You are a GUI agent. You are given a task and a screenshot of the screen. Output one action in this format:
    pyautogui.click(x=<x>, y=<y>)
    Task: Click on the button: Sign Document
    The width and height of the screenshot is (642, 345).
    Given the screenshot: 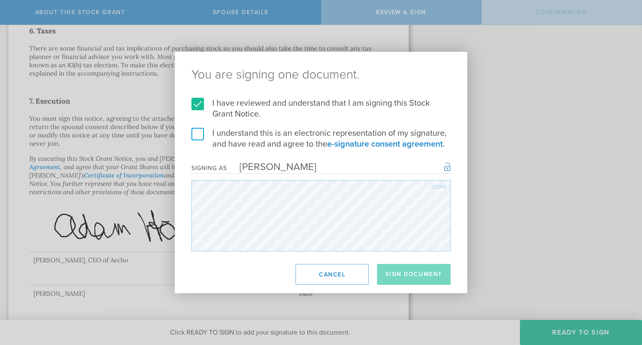 What is the action you would take?
    pyautogui.click(x=414, y=274)
    